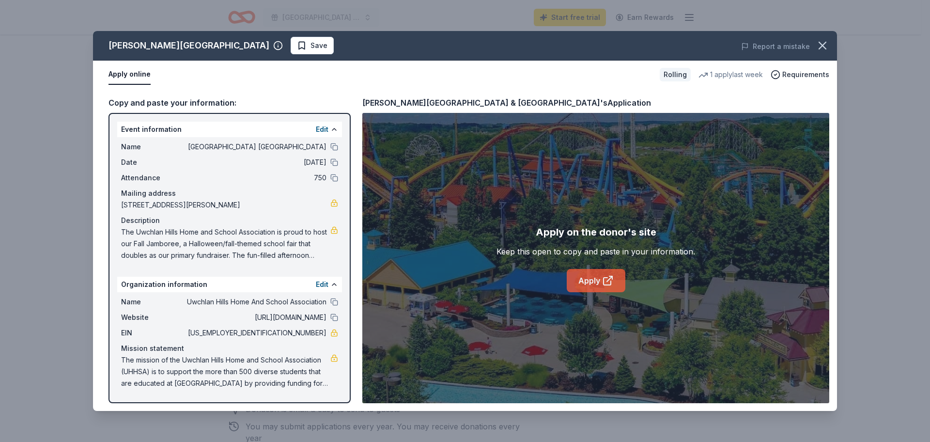  I want to click on span: Date, so click(154, 162).